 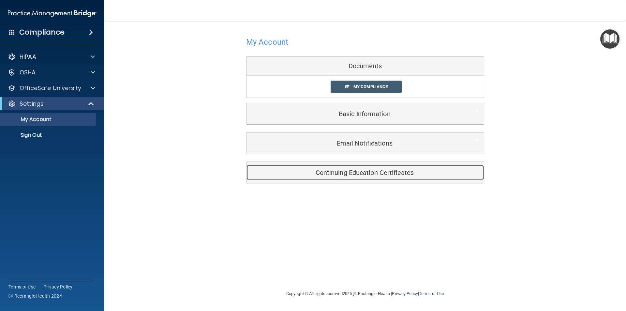 I want to click on a: Email Notifications, so click(x=365, y=143).